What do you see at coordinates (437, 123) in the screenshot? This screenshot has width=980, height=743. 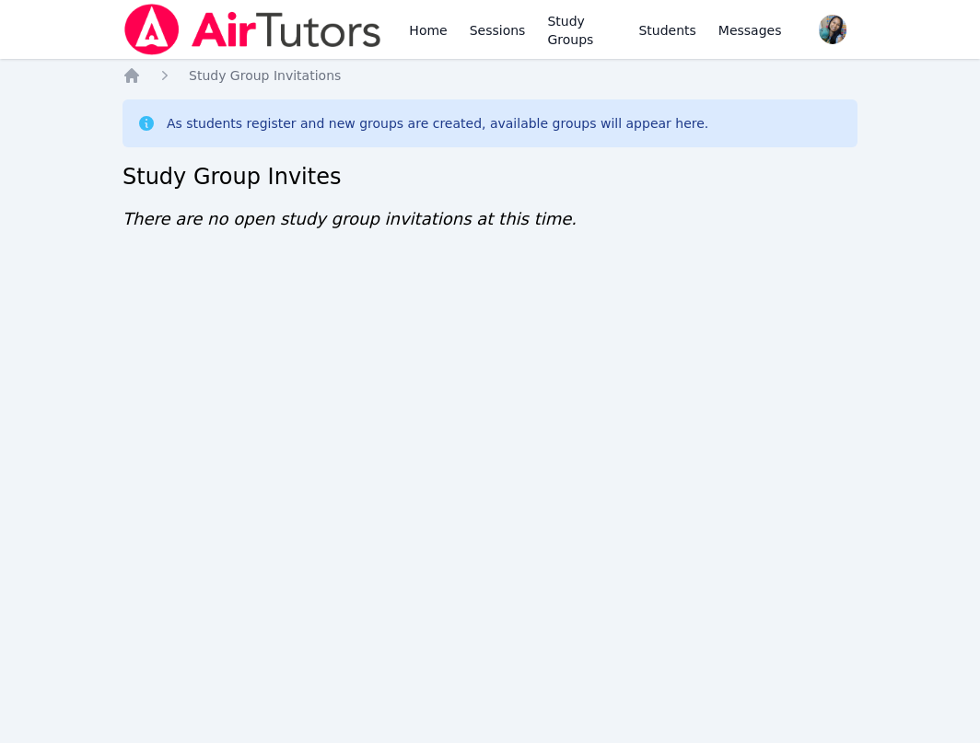 I see `div: As students register and new groups are created, available groups will appear here.` at bounding box center [437, 123].